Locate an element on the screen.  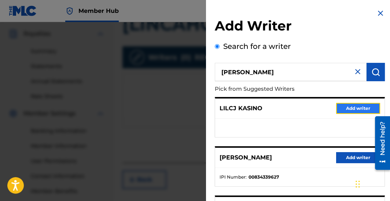
img: MLC Logo is located at coordinates (23, 11).